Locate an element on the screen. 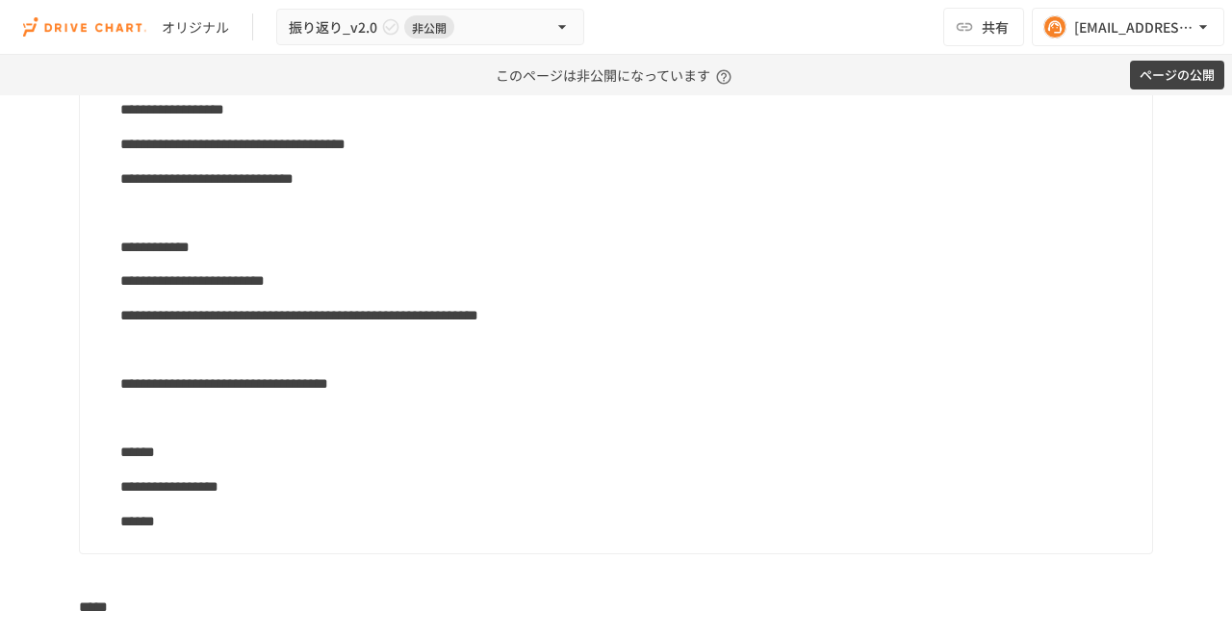 Image resolution: width=1232 pixels, height=637 pixels. span: 非公開 is located at coordinates (429, 27).